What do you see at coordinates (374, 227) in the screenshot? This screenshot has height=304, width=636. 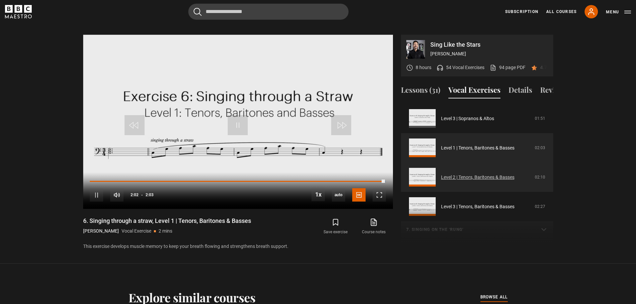 I see `a: Course notes` at bounding box center [374, 227].